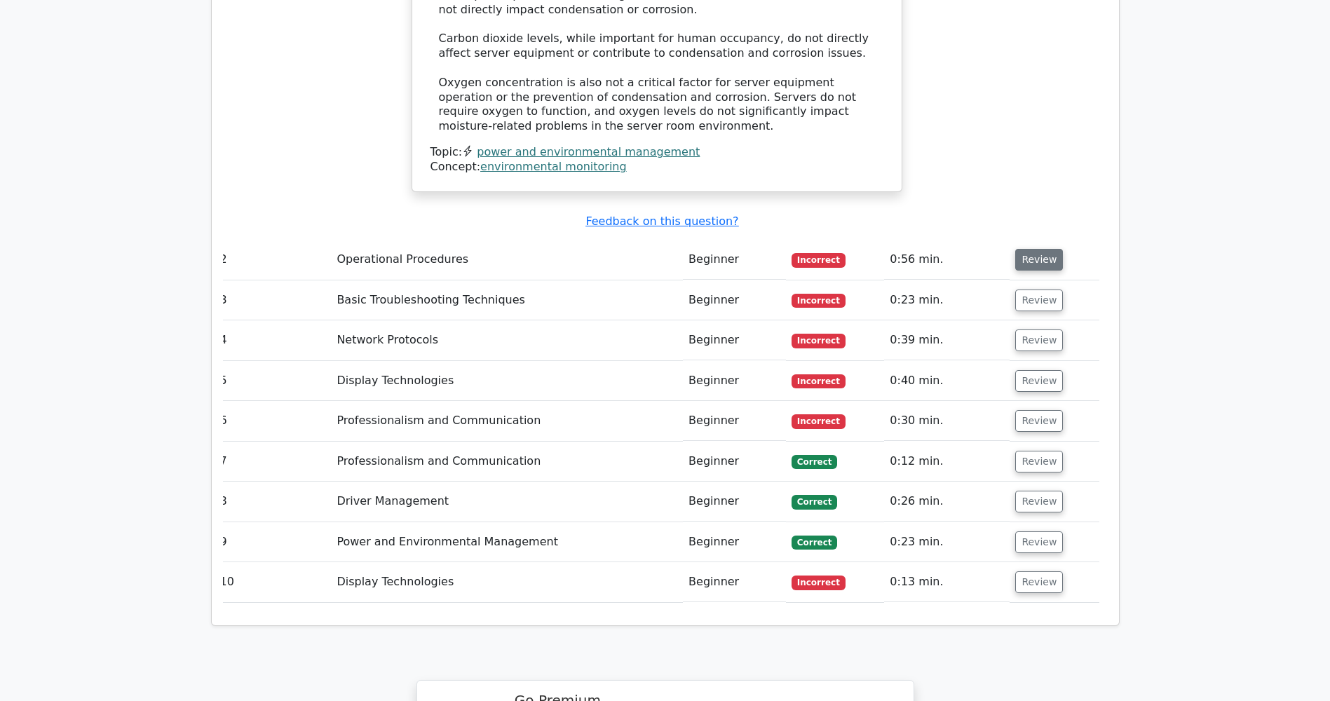  What do you see at coordinates (273, 421) in the screenshot?
I see `td: 6` at bounding box center [273, 421].